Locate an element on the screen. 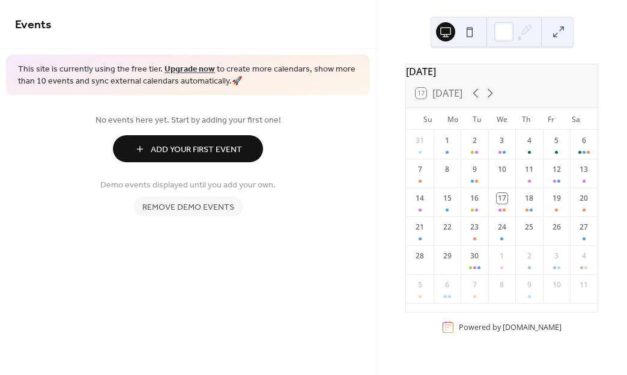 This screenshot has height=375, width=627. div: 13 is located at coordinates (584, 169).